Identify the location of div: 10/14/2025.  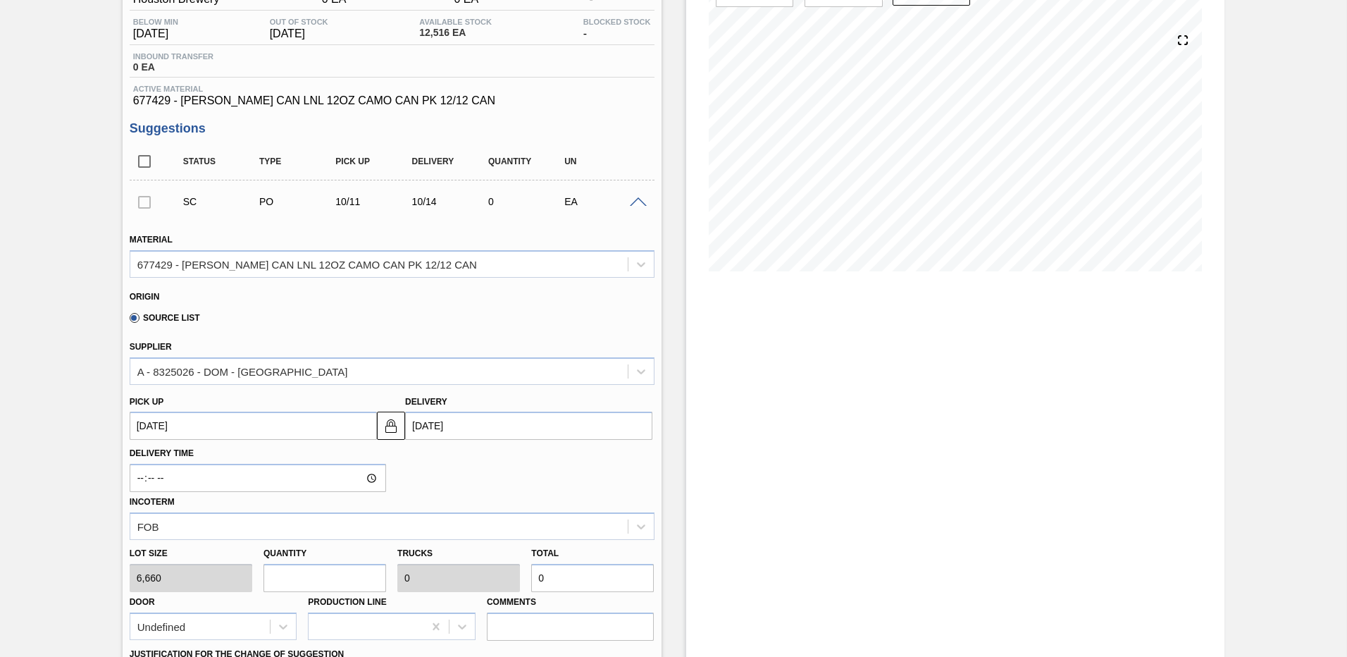
(451, 201).